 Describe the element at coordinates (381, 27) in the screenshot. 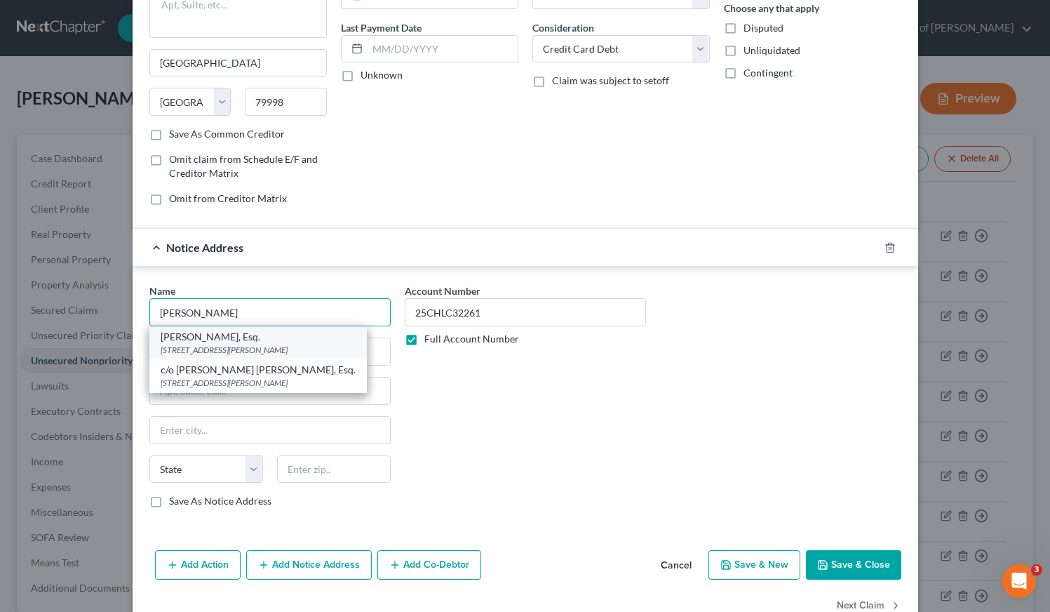

I see `label: Last Payment Date` at that location.